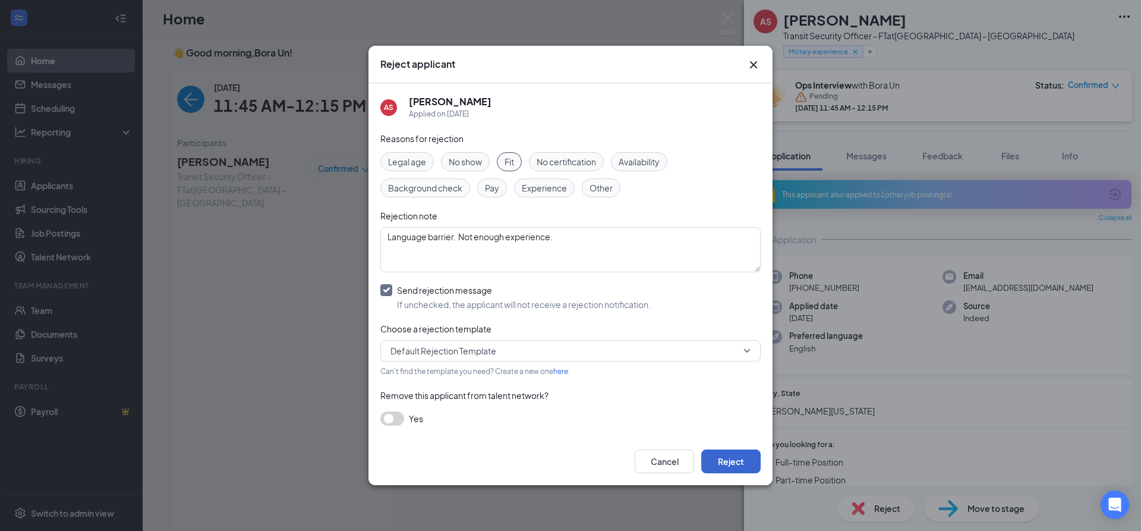 Image resolution: width=1141 pixels, height=531 pixels. Describe the element at coordinates (407, 162) in the screenshot. I see `span: Legal age` at that location.